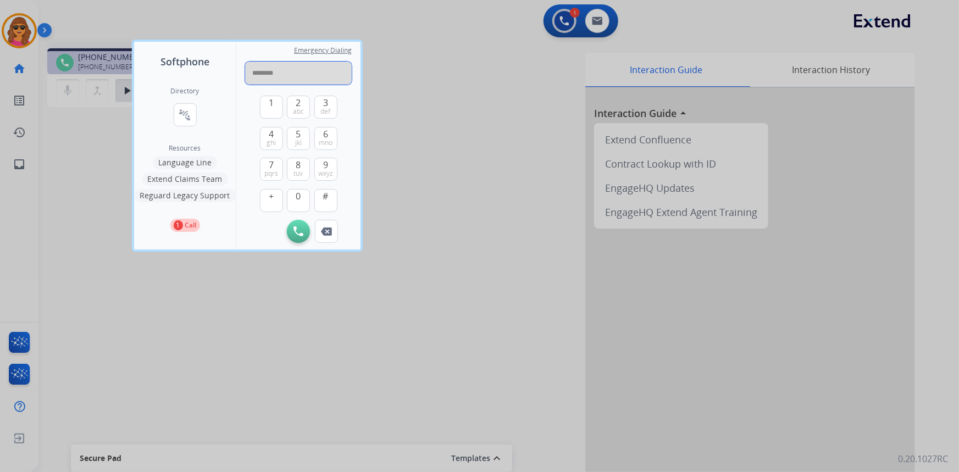  Describe the element at coordinates (271, 103) in the screenshot. I see `span: 1` at that location.